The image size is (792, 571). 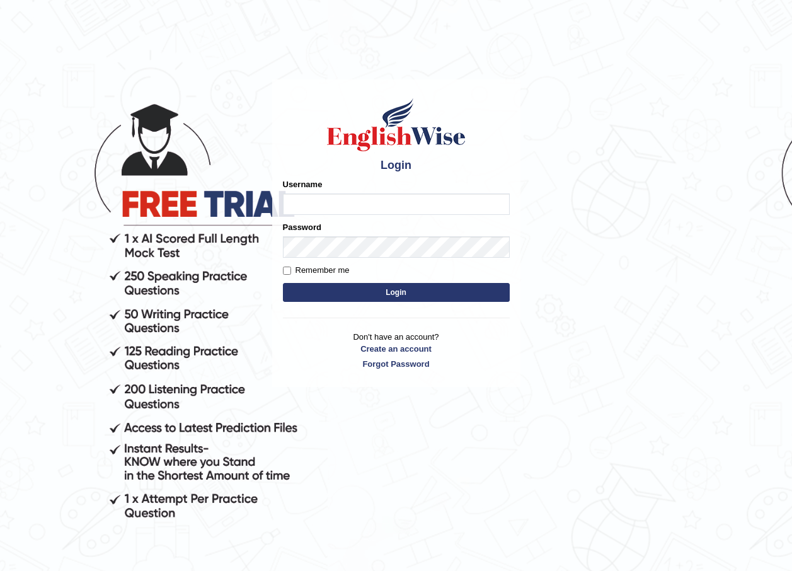 I want to click on label: Remember me, so click(x=316, y=270).